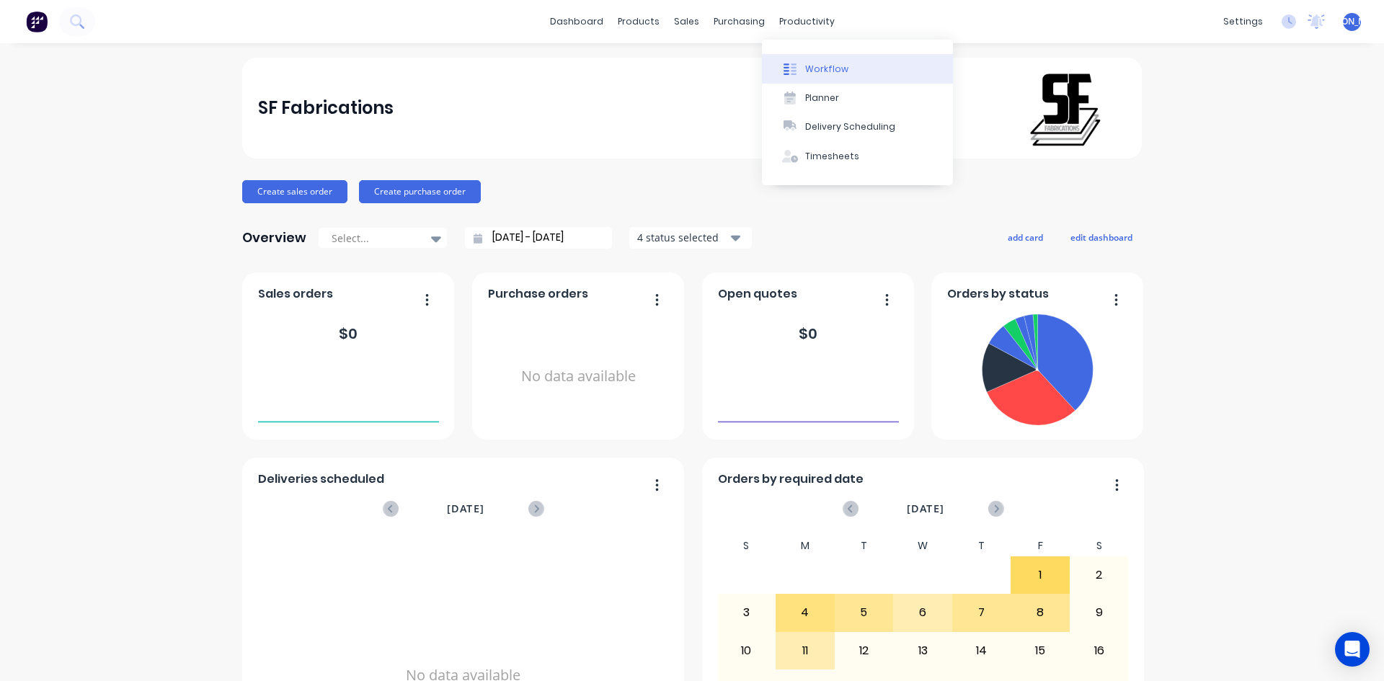  Describe the element at coordinates (998, 294) in the screenshot. I see `span: Orders by status` at that location.